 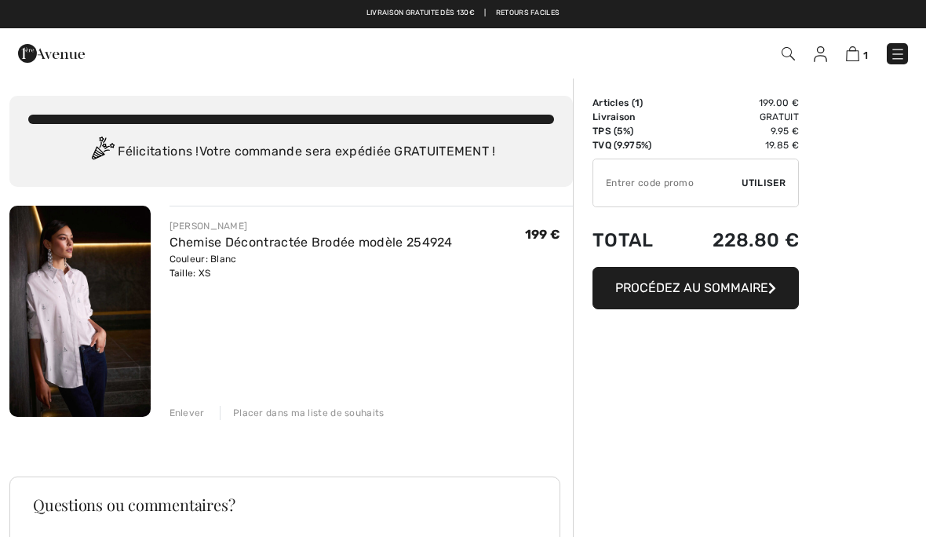 What do you see at coordinates (857, 53) in the screenshot?
I see `a: 1` at bounding box center [857, 53].